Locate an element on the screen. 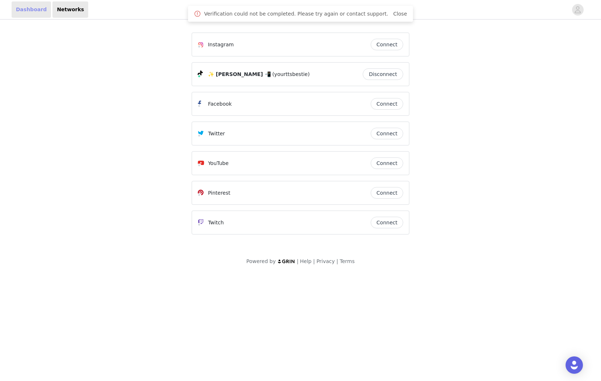 The image size is (601, 381). p: YouTube is located at coordinates (218, 163).